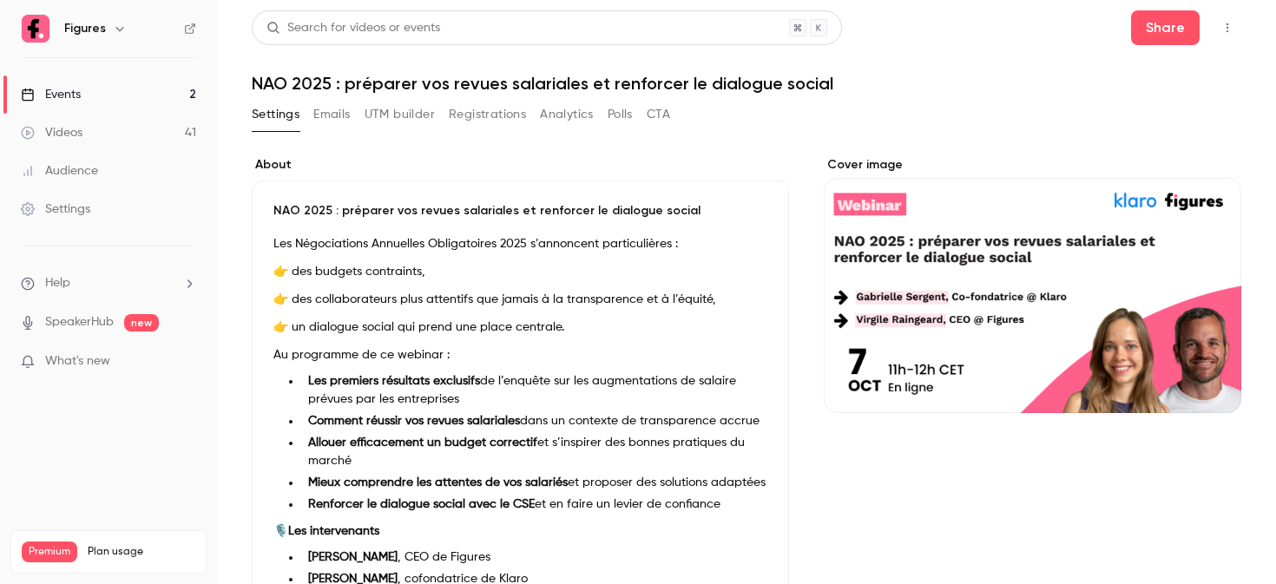 The height and width of the screenshot is (584, 1276). I want to click on span: new, so click(141, 323).